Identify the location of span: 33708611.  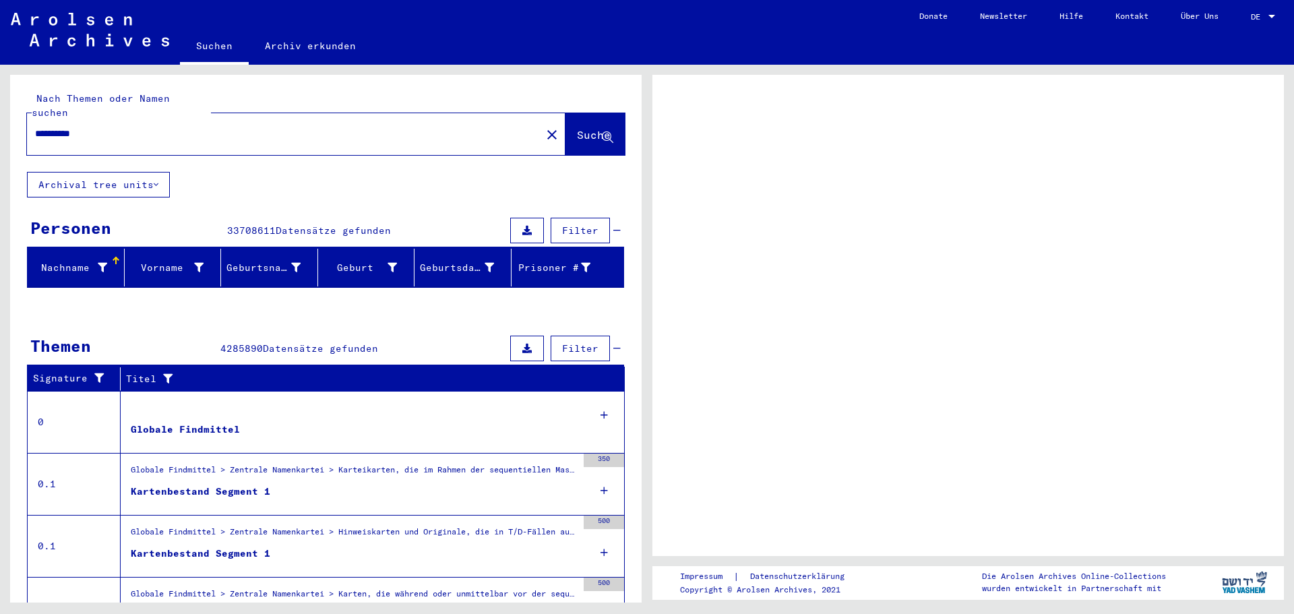
(251, 230).